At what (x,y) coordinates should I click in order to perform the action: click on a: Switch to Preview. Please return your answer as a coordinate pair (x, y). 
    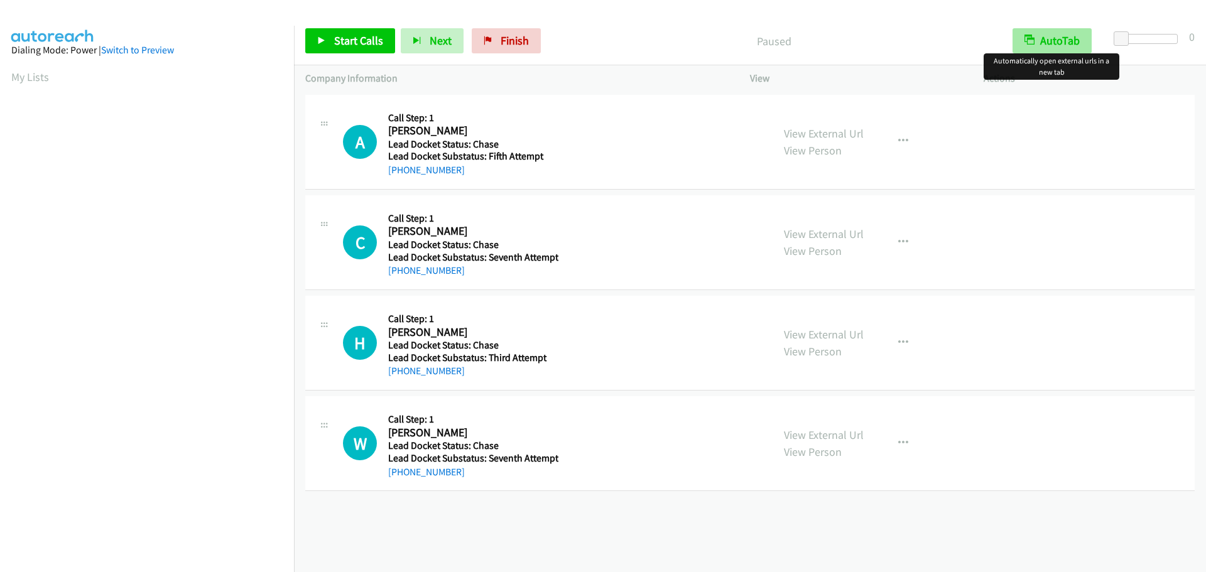
    Looking at the image, I should click on (138, 50).